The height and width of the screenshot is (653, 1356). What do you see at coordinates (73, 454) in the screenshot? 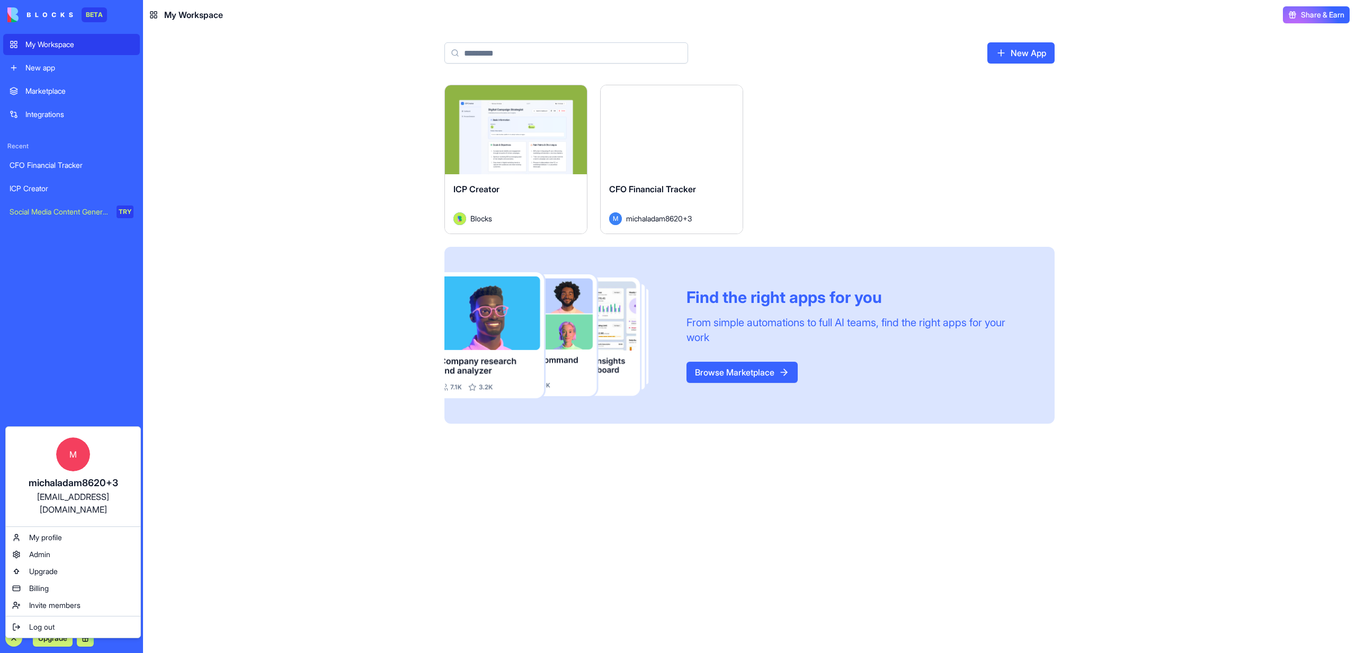
I see `span: M` at bounding box center [73, 454].